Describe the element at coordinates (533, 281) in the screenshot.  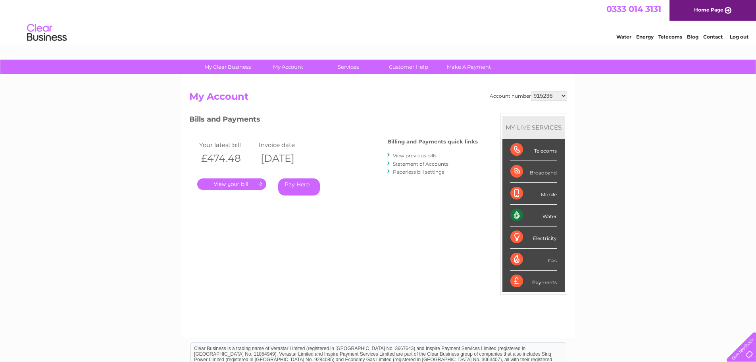
I see `div: Payments` at that location.